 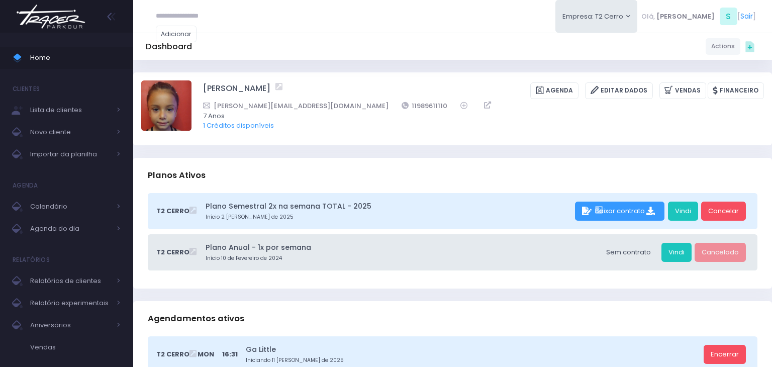 I want to click on span: Aniversários, so click(x=70, y=325).